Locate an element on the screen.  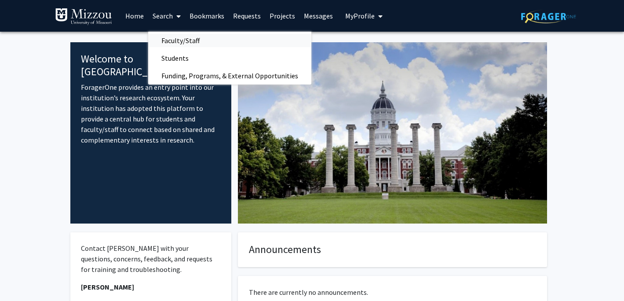
a: Home is located at coordinates (135, 16).